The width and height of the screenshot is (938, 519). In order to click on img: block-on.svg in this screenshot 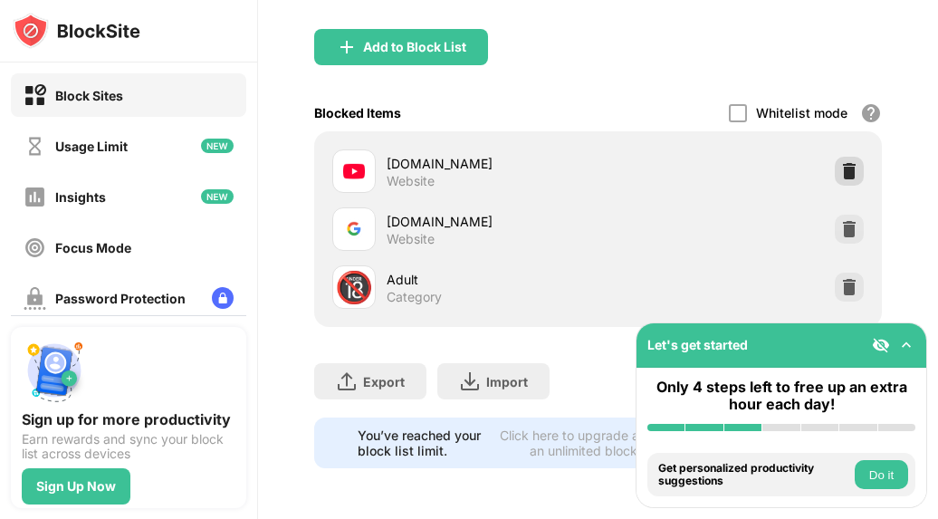, I will do `click(34, 95)`.